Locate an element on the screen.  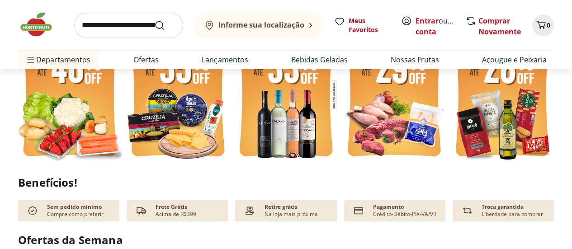
a: Meus Favoritos is located at coordinates (362, 25).